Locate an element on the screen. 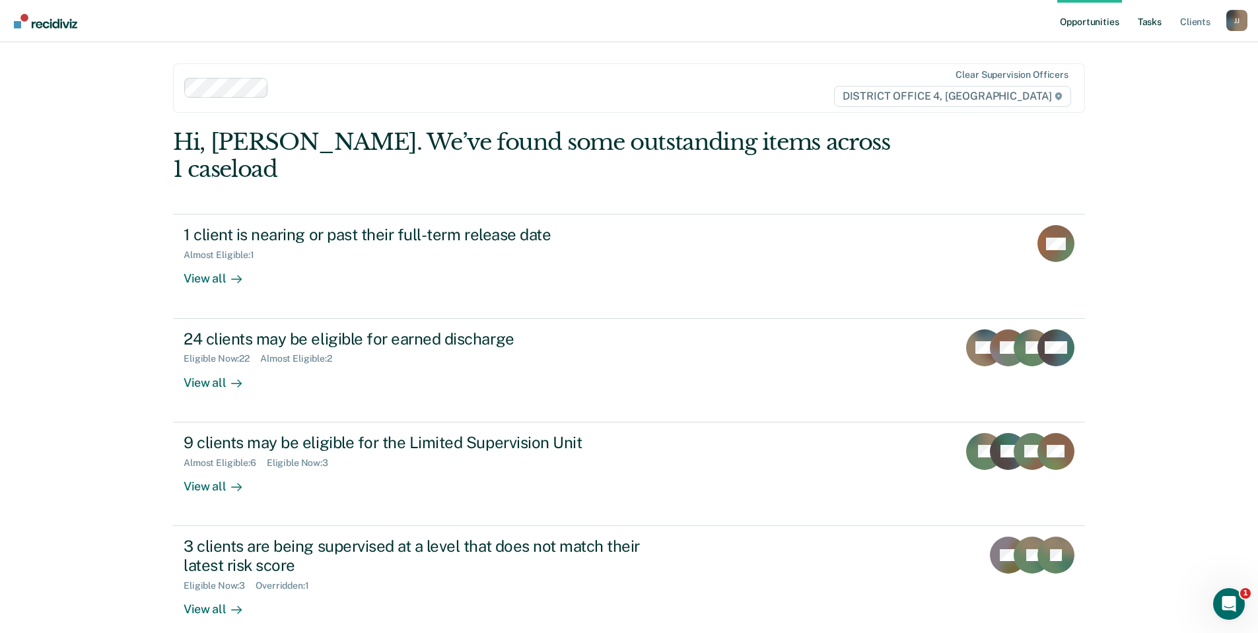 This screenshot has height=633, width=1258. div: 24 clients may be eligible for earned discharge is located at coordinates (415, 339).